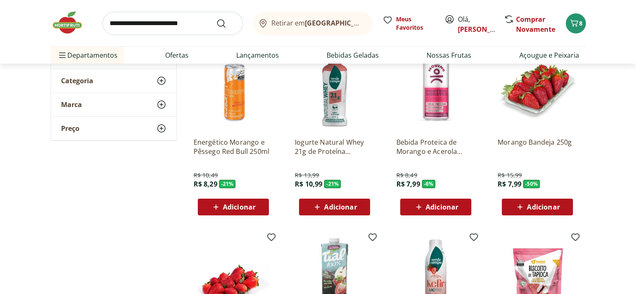 The image size is (636, 294). Describe the element at coordinates (448, 55) in the screenshot. I see `a: Nossas Frutas` at that location.